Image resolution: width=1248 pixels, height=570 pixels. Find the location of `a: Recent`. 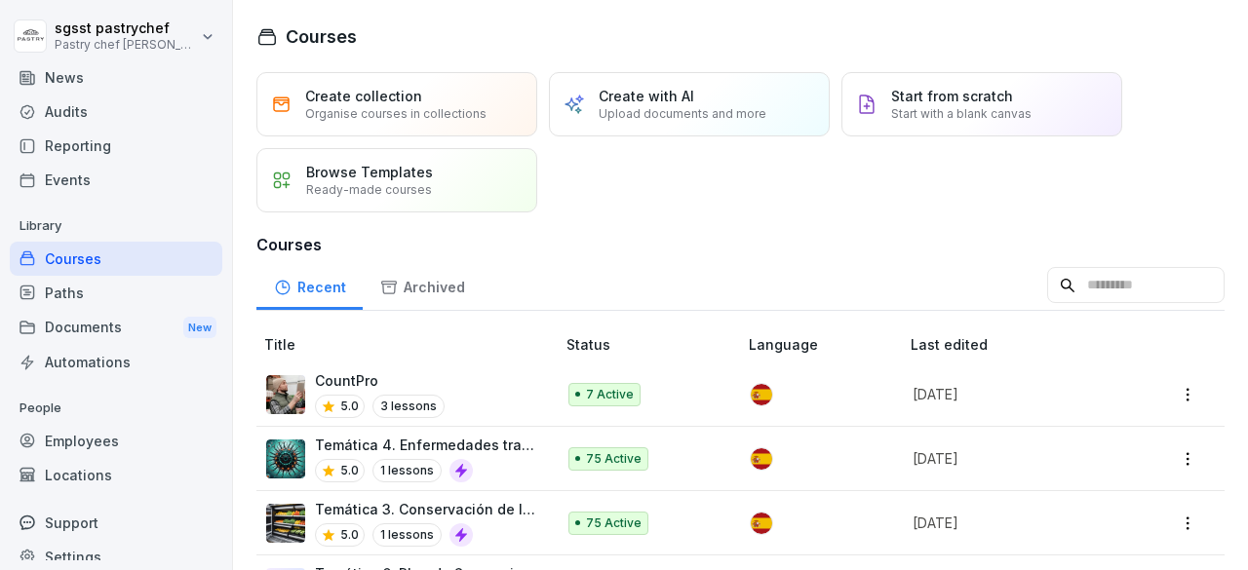

a: Recent is located at coordinates (309, 285).